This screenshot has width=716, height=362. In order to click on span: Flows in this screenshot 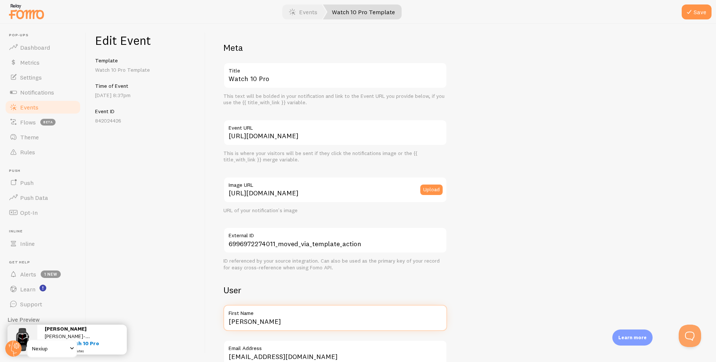, I will do `click(28, 122)`.